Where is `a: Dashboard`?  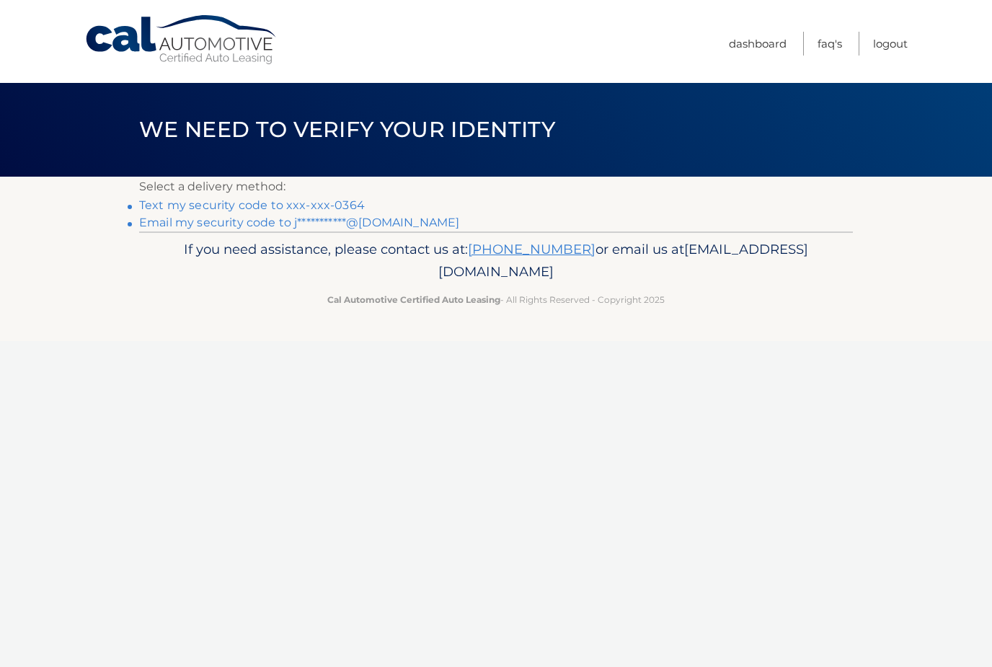 a: Dashboard is located at coordinates (758, 43).